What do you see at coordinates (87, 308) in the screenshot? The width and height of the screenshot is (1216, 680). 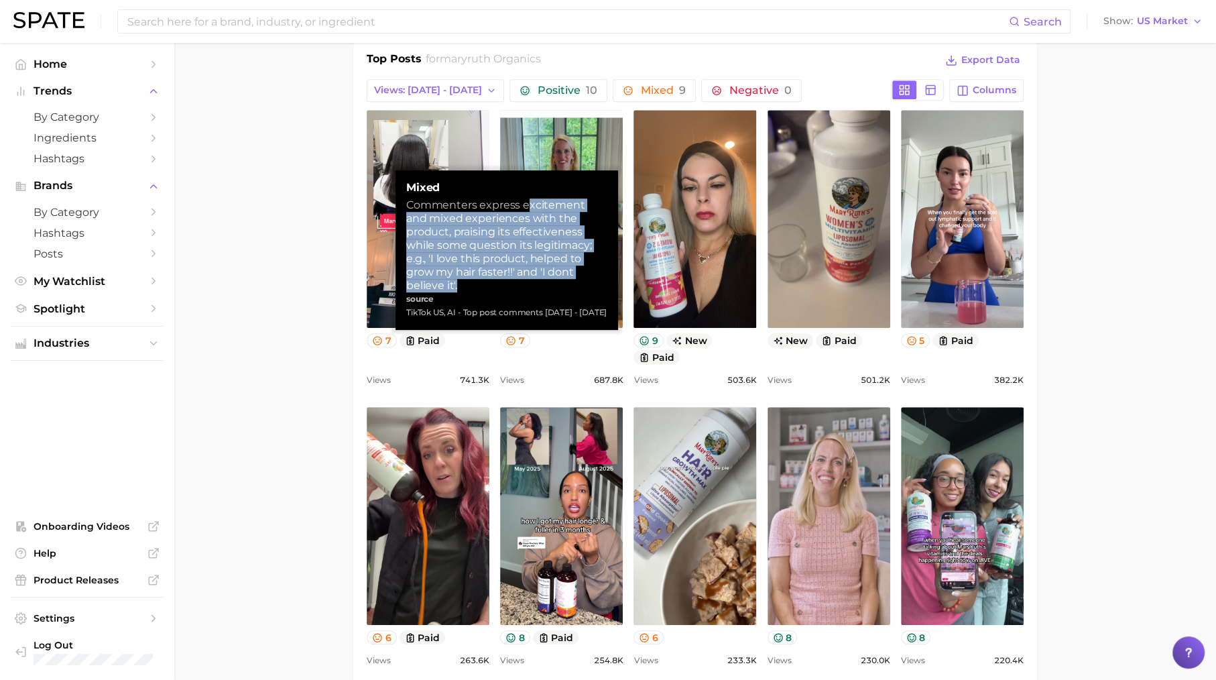 I see `a: Spotlight` at bounding box center [87, 308].